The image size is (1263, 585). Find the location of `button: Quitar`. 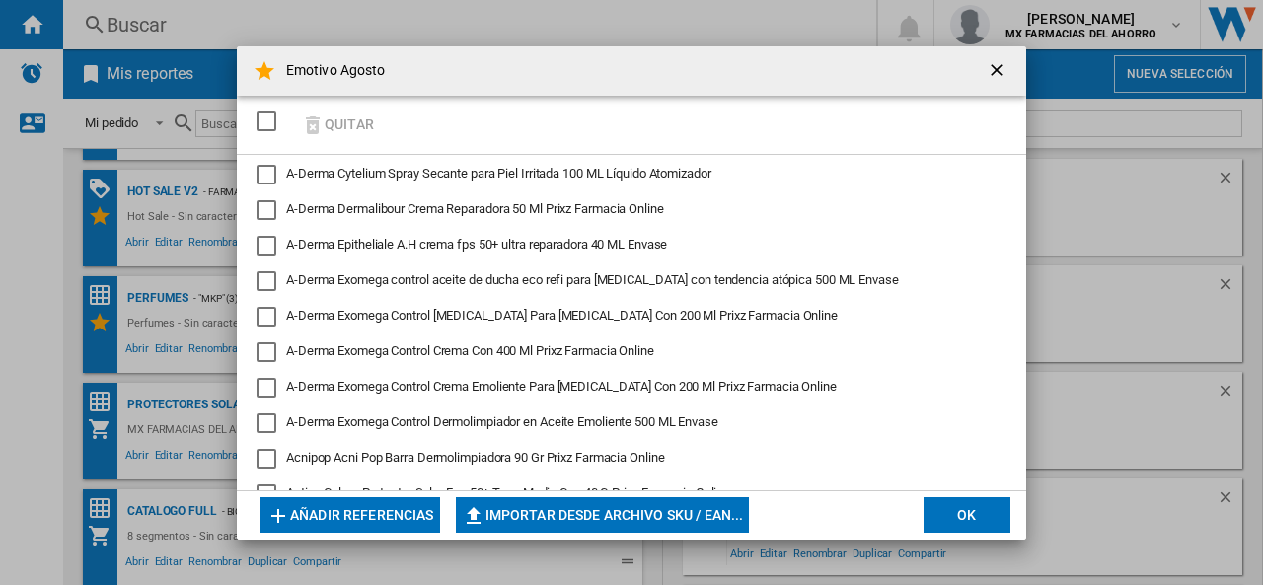

button: Quitar is located at coordinates (337, 124).